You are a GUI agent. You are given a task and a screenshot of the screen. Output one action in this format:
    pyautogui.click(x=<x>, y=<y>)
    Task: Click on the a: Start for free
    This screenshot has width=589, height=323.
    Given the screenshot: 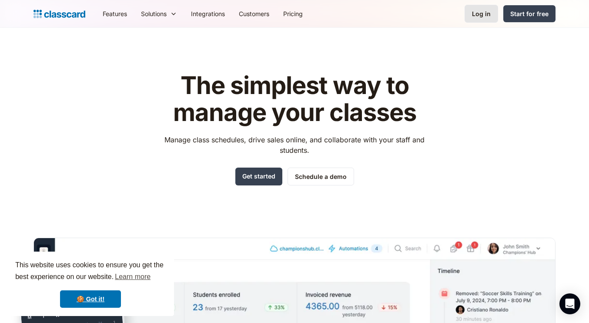 What is the action you would take?
    pyautogui.click(x=530, y=13)
    